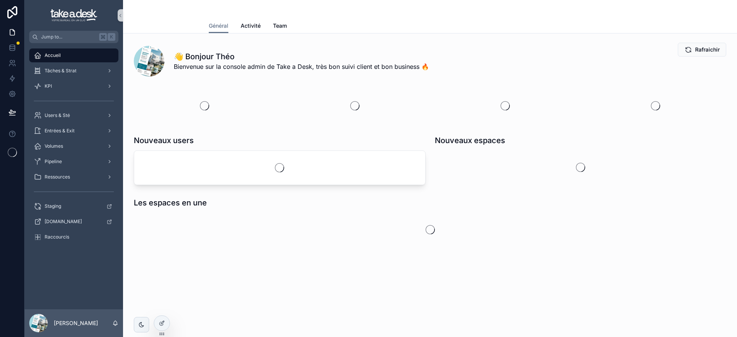  I want to click on img: App logo, so click(74, 15).